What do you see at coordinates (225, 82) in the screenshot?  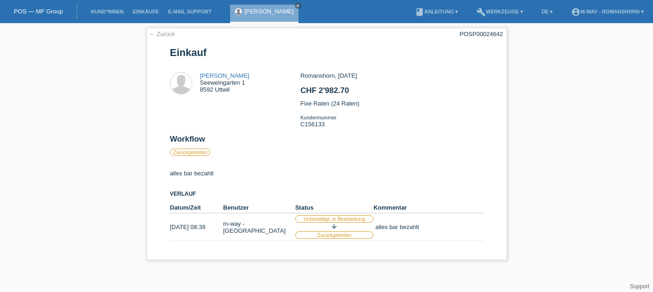 I see `div: Seeweingarten 1 8592 Uttwil` at bounding box center [225, 82].